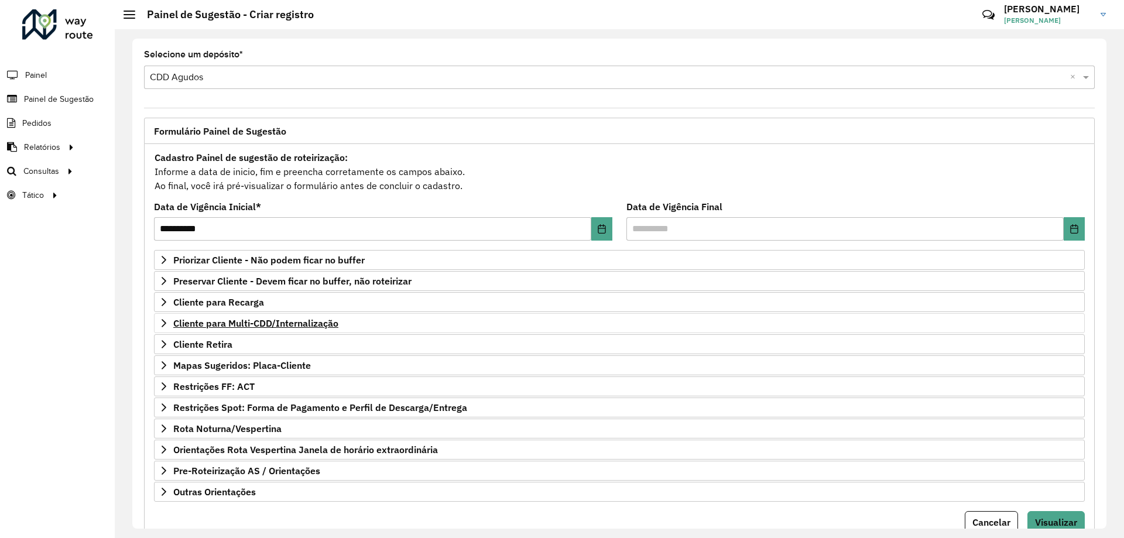  I want to click on a: Restrições FF: ACT, so click(619, 386).